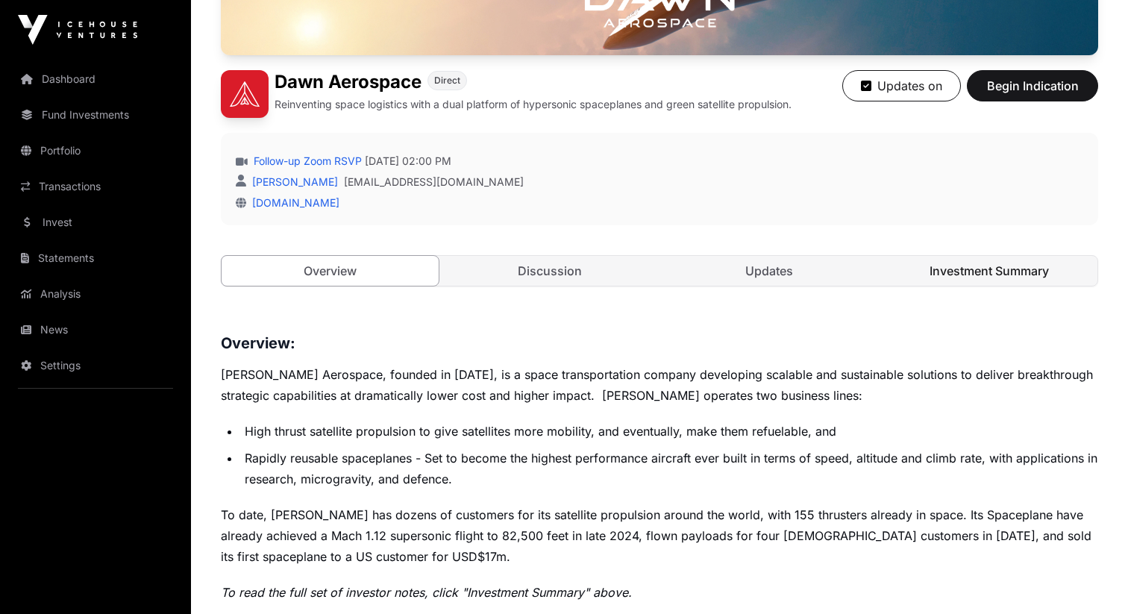  What do you see at coordinates (769, 271) in the screenshot?
I see `a: Updates` at bounding box center [769, 271].